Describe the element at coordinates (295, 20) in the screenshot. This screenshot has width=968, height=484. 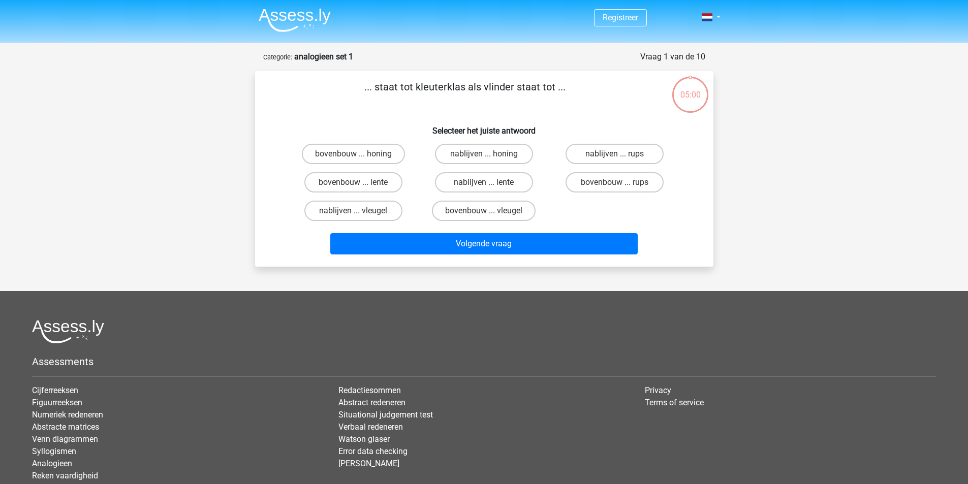
I see `img: Assessly` at that location.